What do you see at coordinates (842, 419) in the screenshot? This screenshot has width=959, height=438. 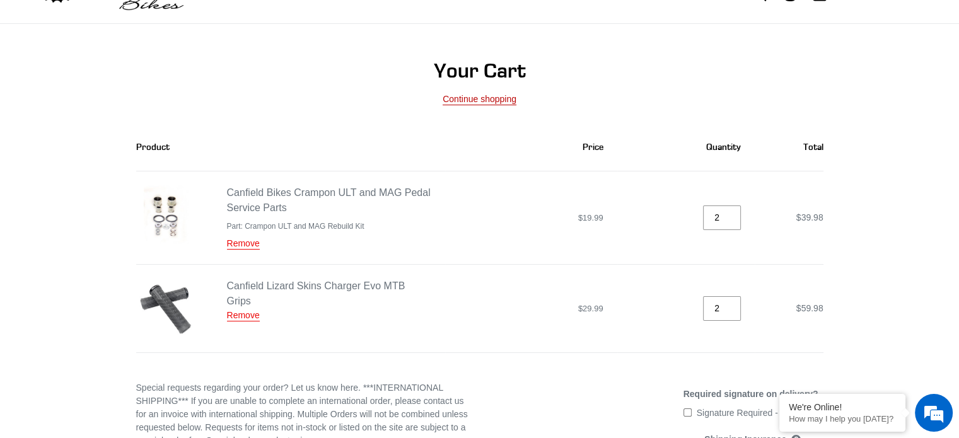 I see `p: How may I help you today?` at bounding box center [842, 419].